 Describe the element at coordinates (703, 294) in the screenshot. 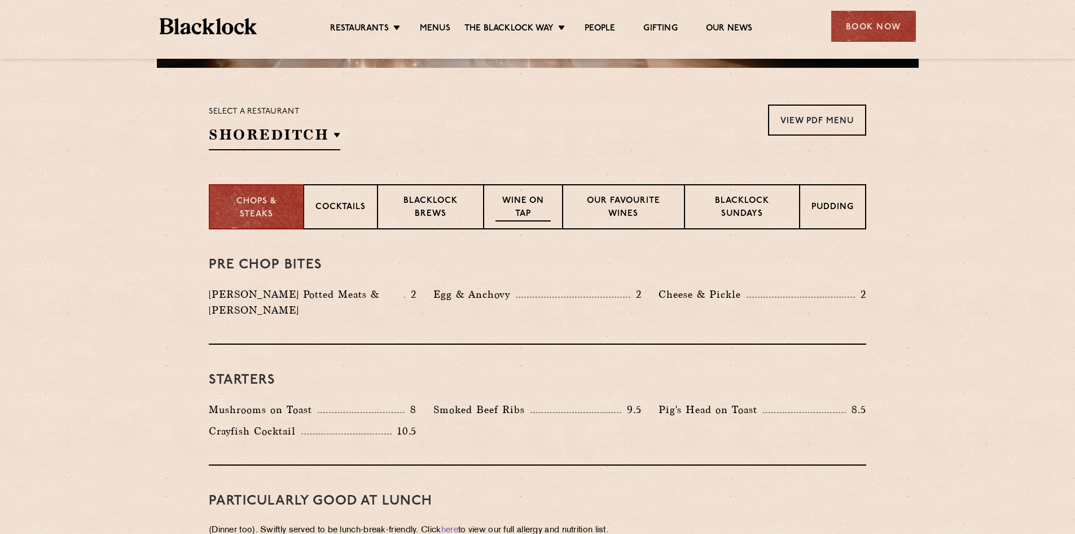

I see `p: Cheese & Pickle` at that location.